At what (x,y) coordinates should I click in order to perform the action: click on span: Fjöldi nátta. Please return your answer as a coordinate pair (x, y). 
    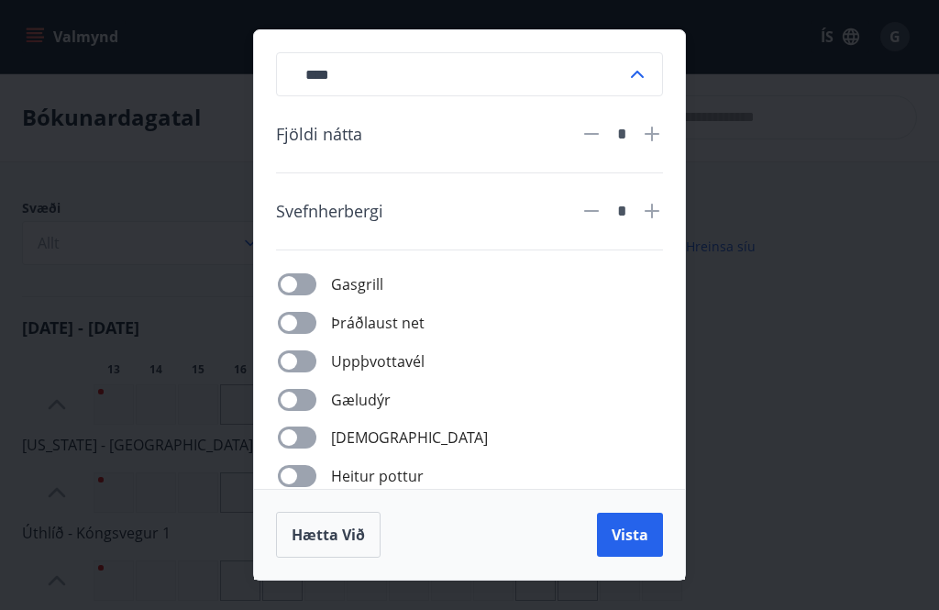
    Looking at the image, I should click on (319, 134).